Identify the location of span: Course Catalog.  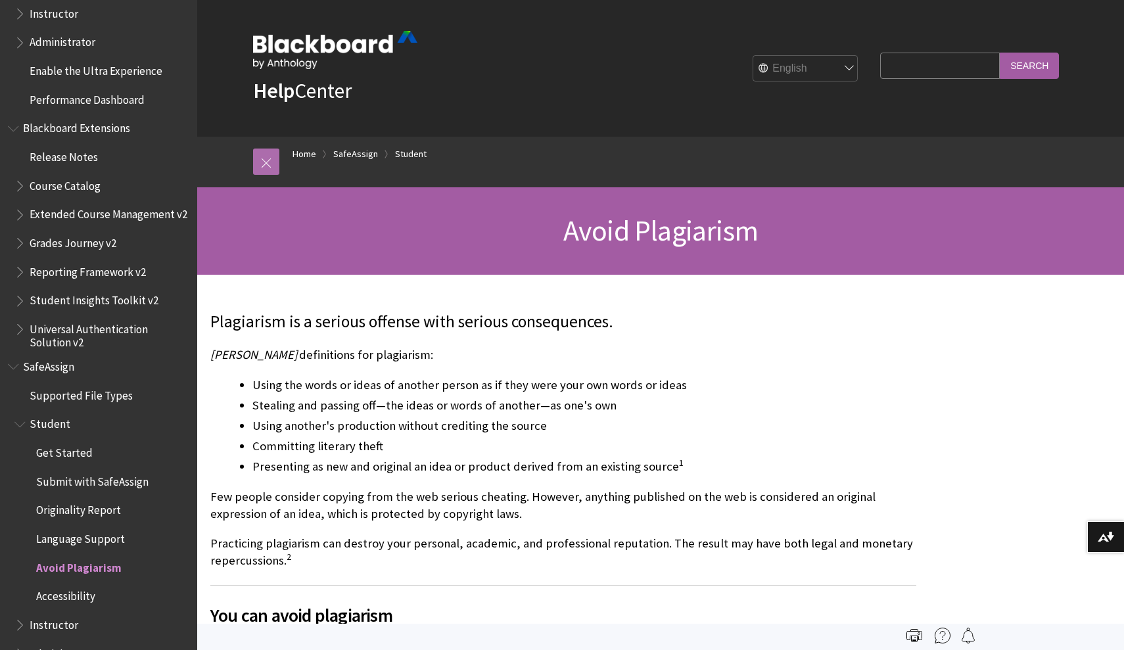
(65, 183).